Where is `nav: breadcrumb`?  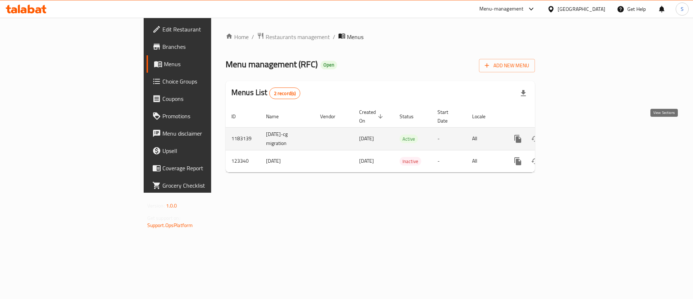 nav: breadcrumb is located at coordinates (380, 37).